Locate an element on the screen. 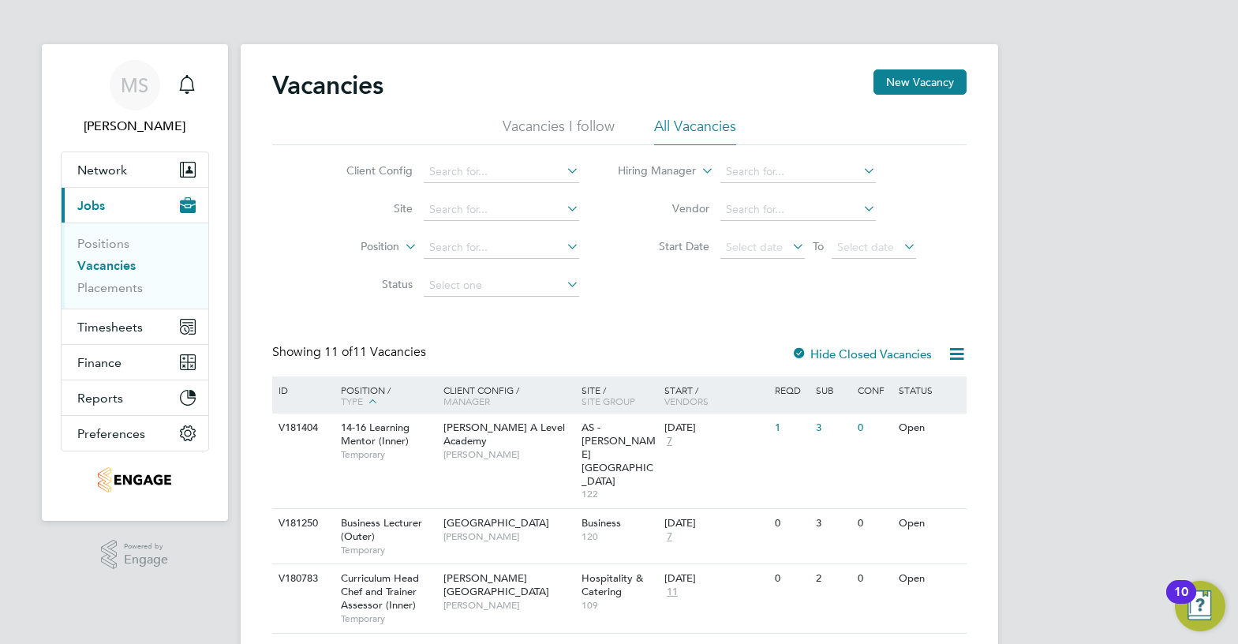  a: Placements is located at coordinates (110, 287).